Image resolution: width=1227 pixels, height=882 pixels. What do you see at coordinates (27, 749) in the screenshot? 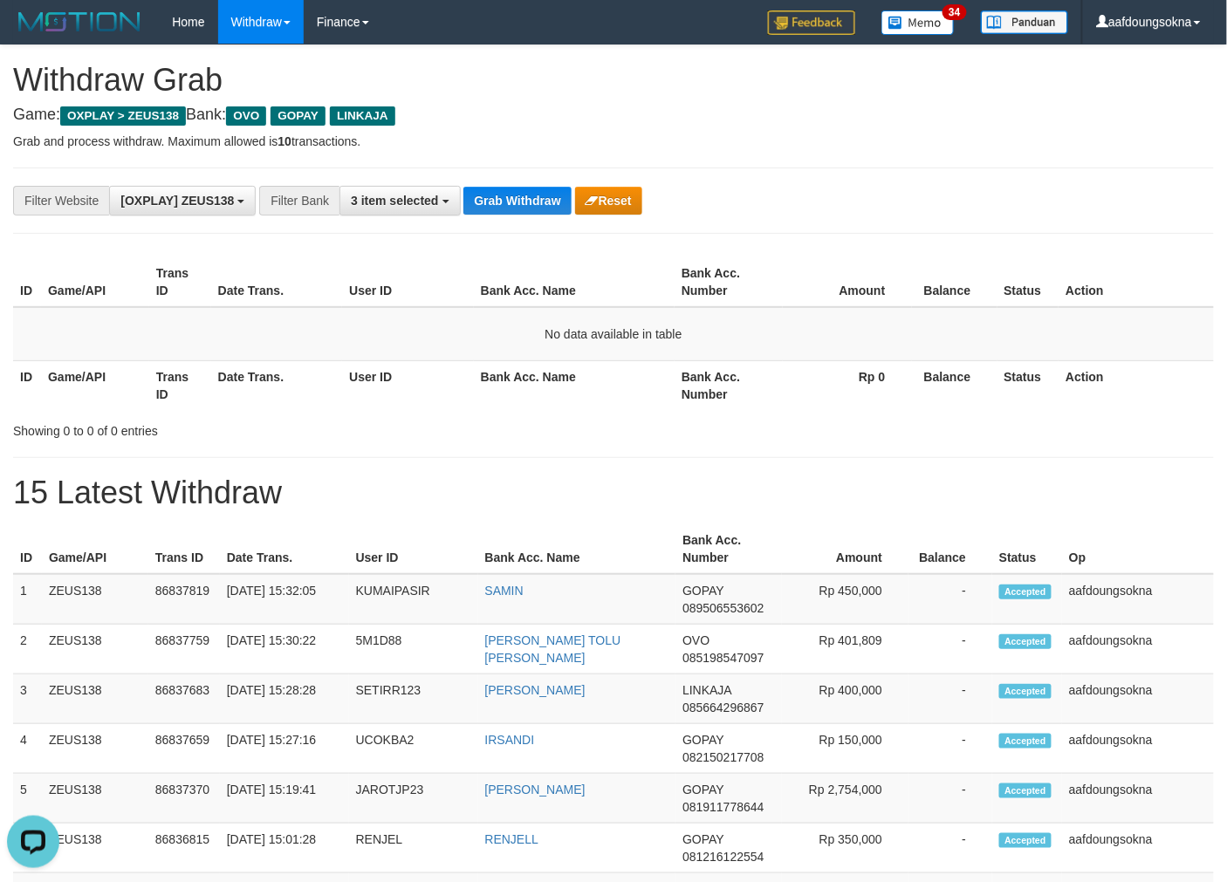
I see `td: 4` at bounding box center [27, 749].